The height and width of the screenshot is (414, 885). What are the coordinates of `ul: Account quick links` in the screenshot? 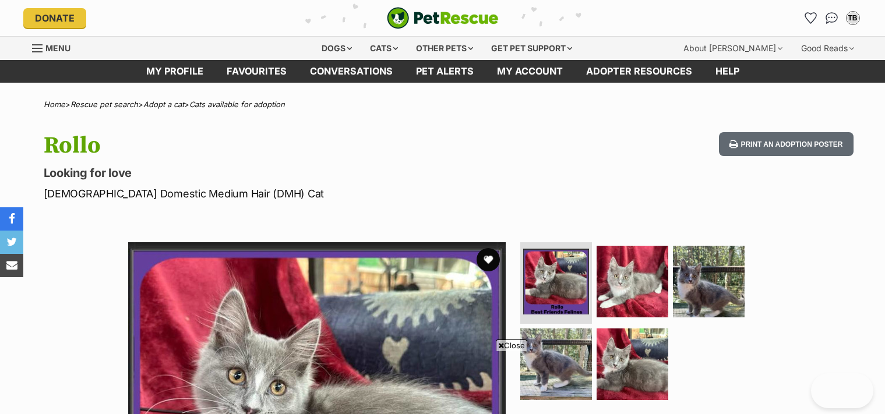 It's located at (832, 18).